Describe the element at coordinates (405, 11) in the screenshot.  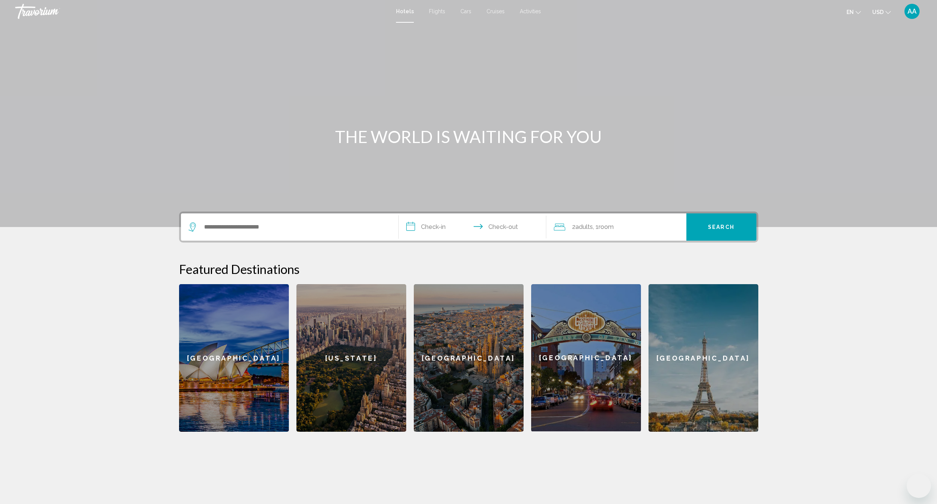
I see `span: Hotels` at that location.